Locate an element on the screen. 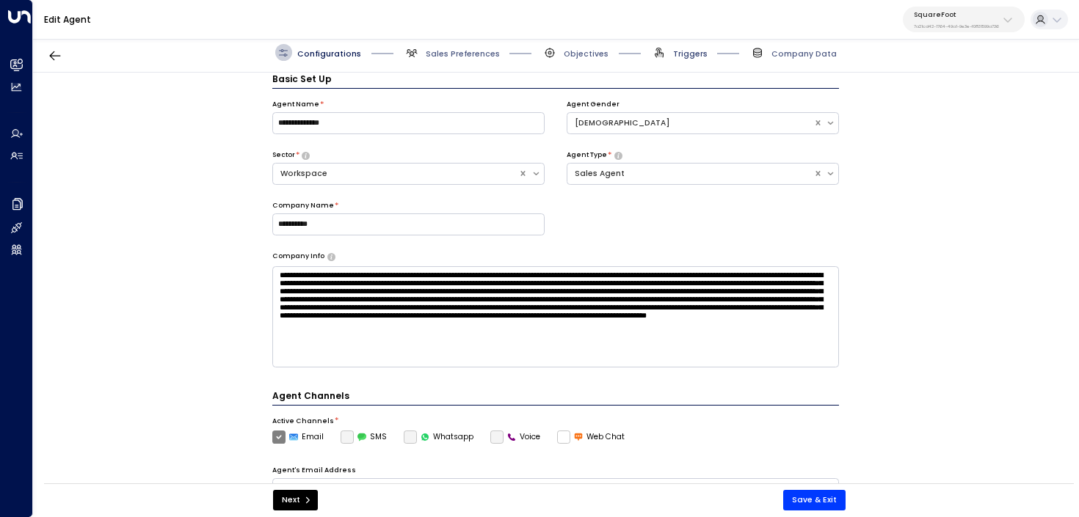 The image size is (1079, 517). p: 7a21cd42-1764-49a1-9e3e-f0831599a736 is located at coordinates (956, 26).